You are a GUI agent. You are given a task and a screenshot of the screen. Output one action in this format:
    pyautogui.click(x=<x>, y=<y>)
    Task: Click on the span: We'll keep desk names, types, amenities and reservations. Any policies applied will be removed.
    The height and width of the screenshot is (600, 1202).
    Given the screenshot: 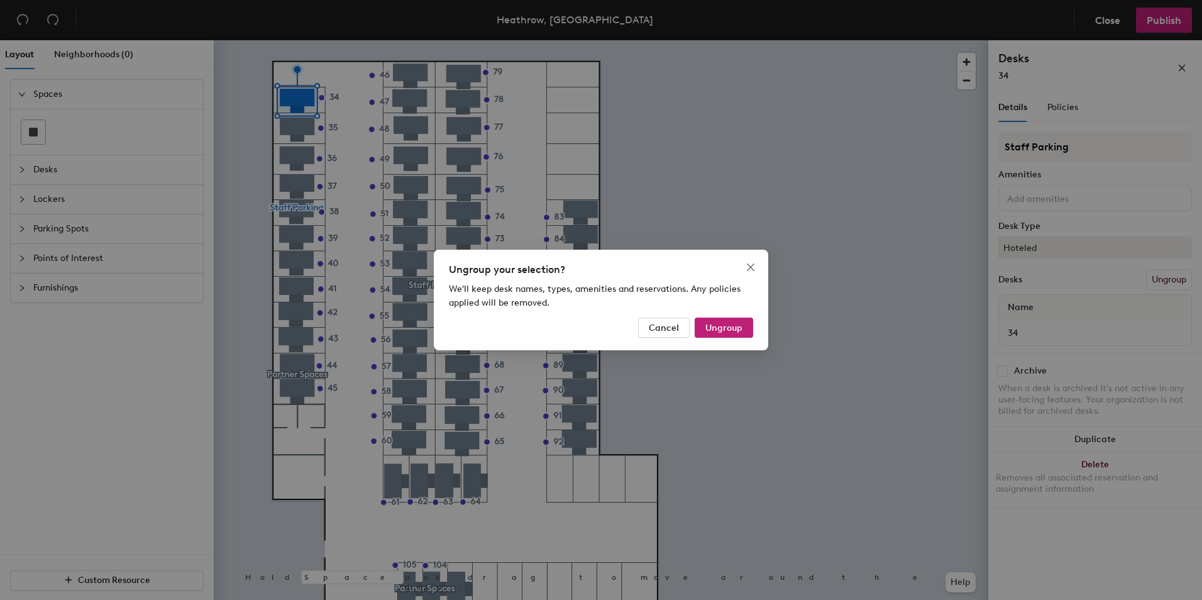 What is the action you would take?
    pyautogui.click(x=594, y=295)
    